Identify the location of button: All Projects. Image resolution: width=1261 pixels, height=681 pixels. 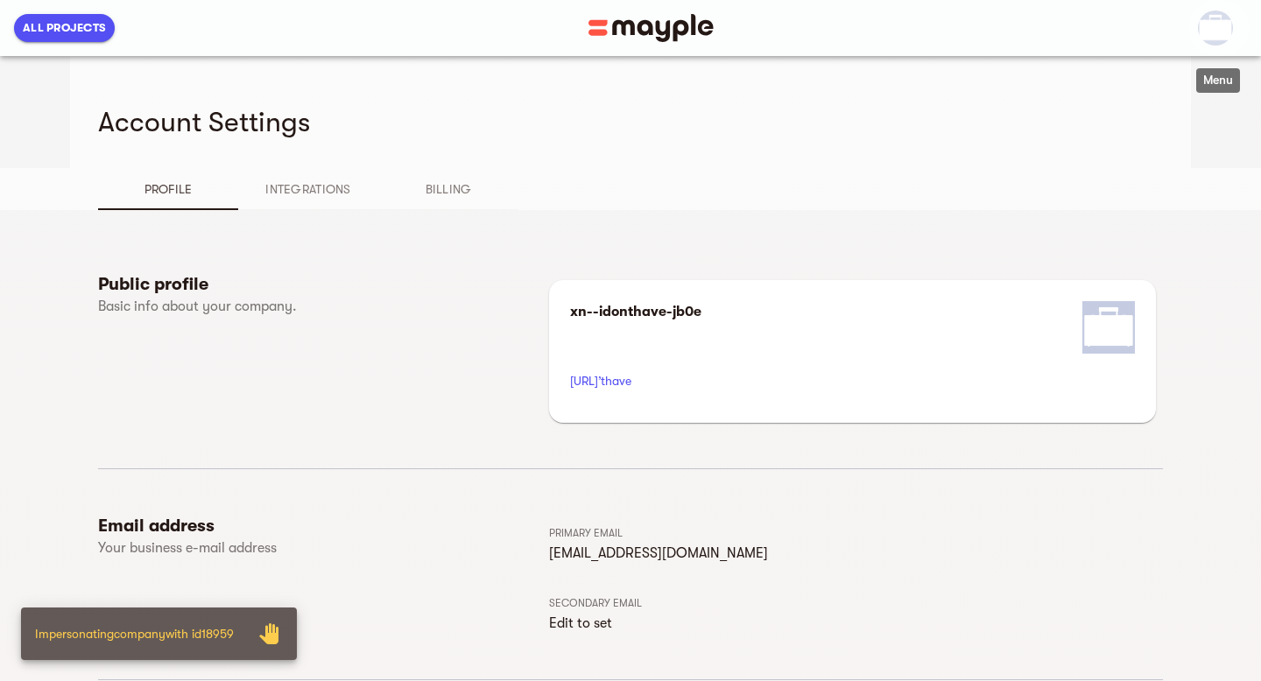
(64, 28).